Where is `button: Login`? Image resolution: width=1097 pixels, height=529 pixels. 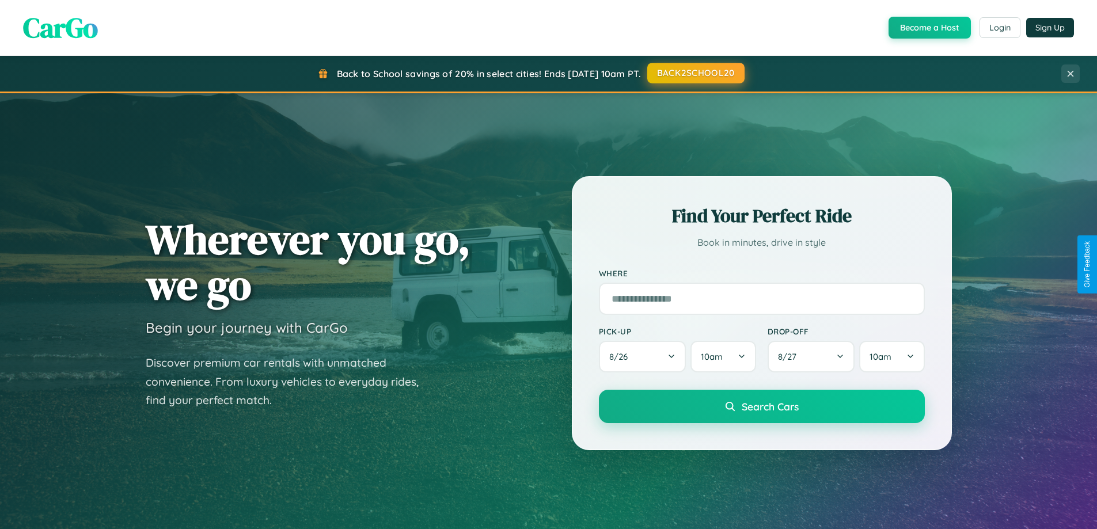
button: Login is located at coordinates (1000, 28).